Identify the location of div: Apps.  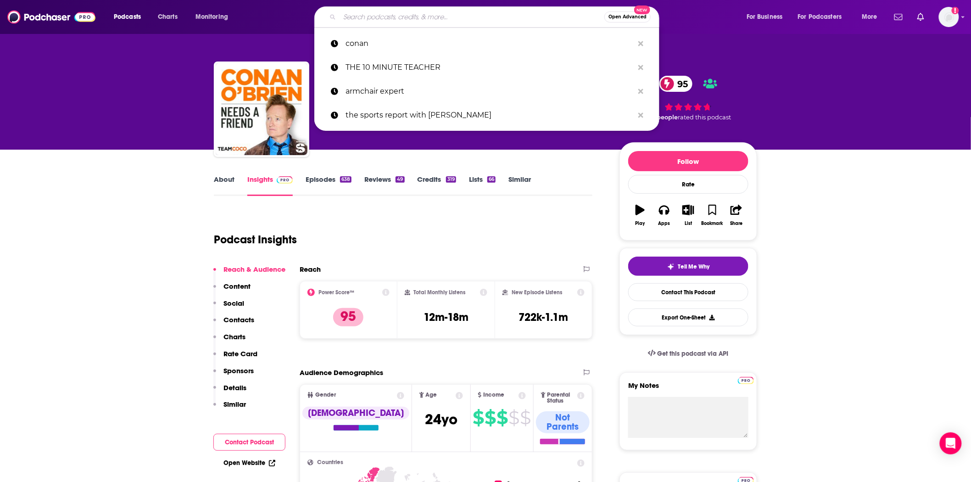
(665, 224).